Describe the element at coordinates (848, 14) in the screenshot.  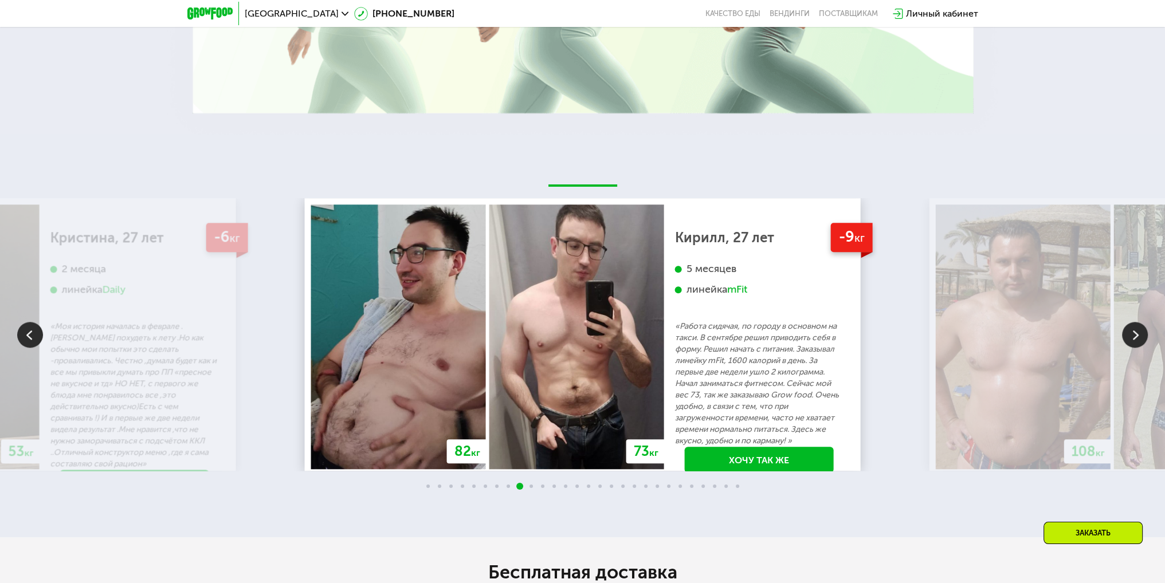
I see `div: поставщикам` at that location.